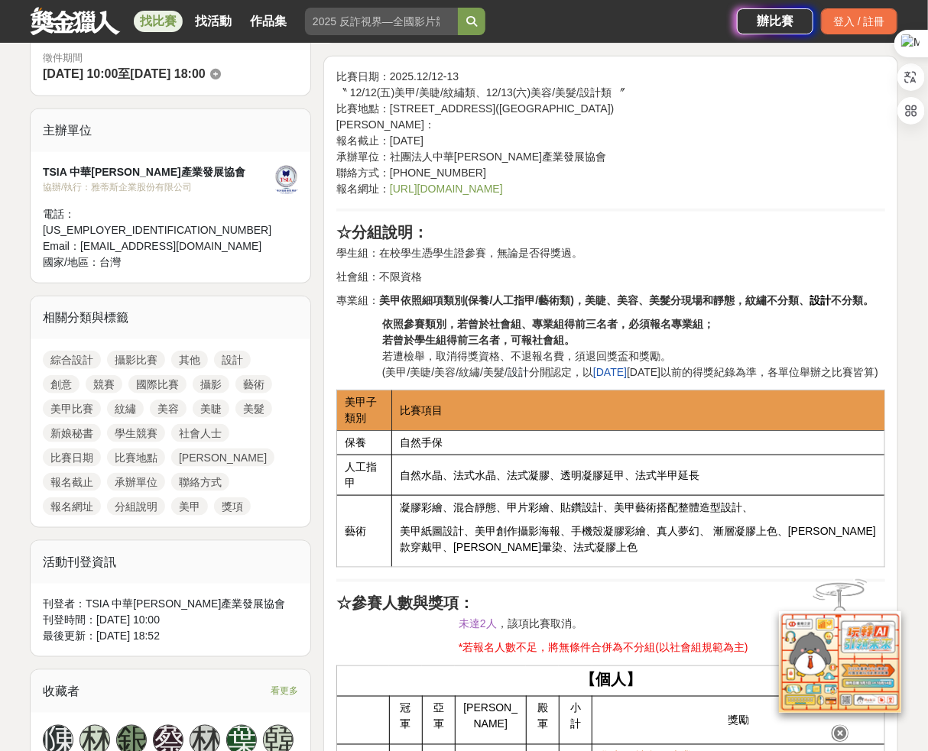  What do you see at coordinates (170, 318) in the screenshot?
I see `div: 相關分類與標籤` at bounding box center [170, 318].